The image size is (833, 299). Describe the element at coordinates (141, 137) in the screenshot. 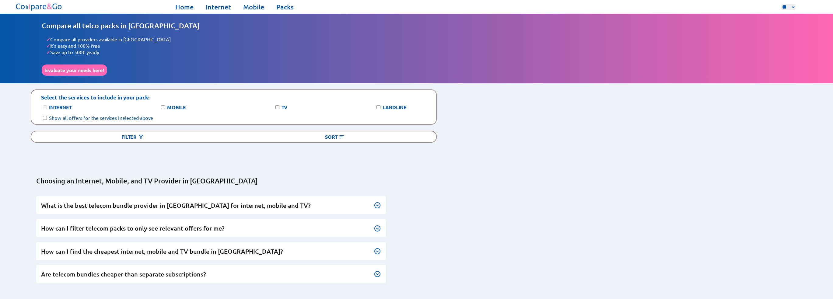

I see `img: Button open the filtering menu` at that location.